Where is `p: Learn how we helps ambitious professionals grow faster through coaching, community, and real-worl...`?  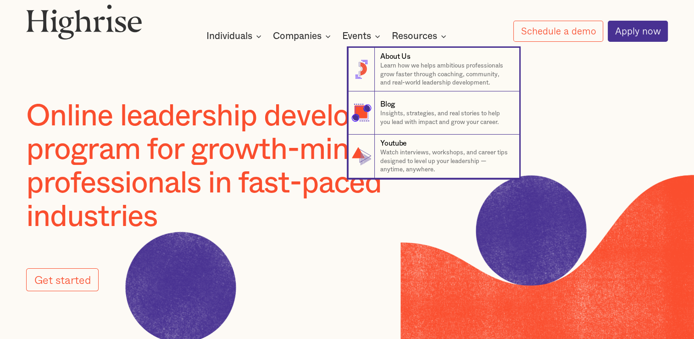 p: Learn how we helps ambitious professionals grow faster through coaching, community, and real-worl... is located at coordinates (445, 74).